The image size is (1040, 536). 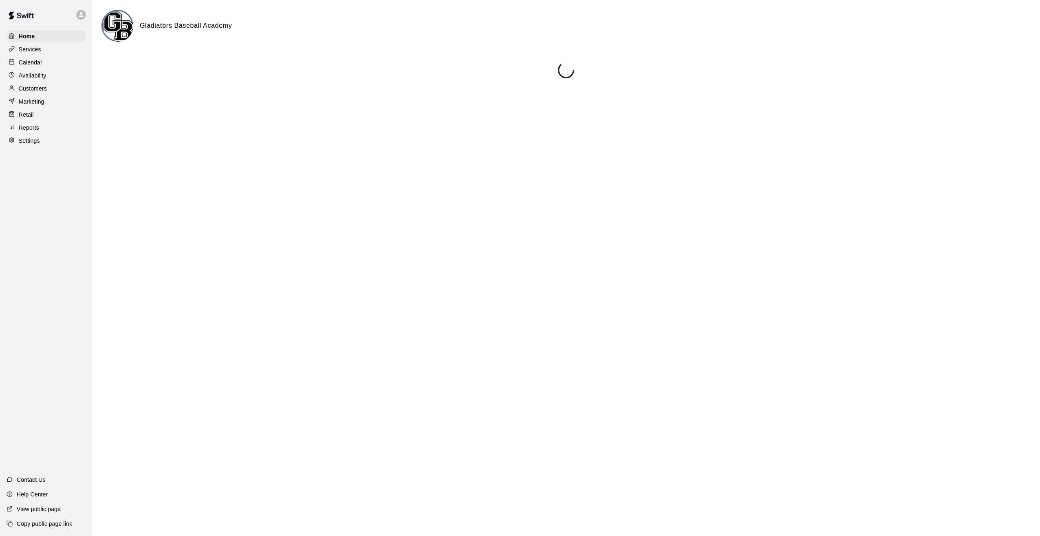 I want to click on p: Home, so click(x=27, y=36).